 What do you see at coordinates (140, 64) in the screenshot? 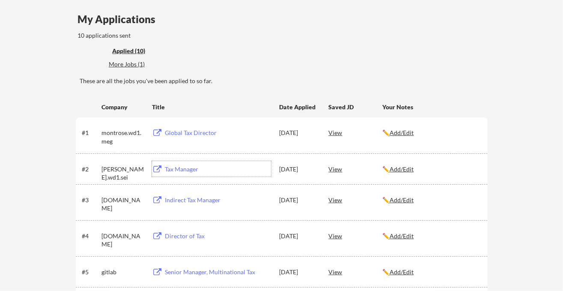
I see `div: These are job applications we think you'd be a good fit for, but couldn't apply you to automatica...` at bounding box center [140, 64].